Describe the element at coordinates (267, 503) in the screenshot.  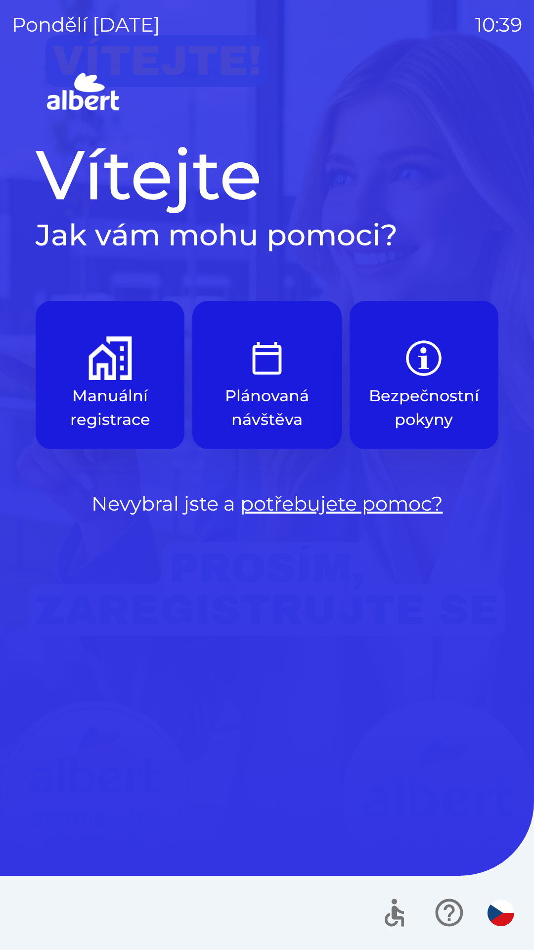
I see `p: Nevybral jste a` at that location.